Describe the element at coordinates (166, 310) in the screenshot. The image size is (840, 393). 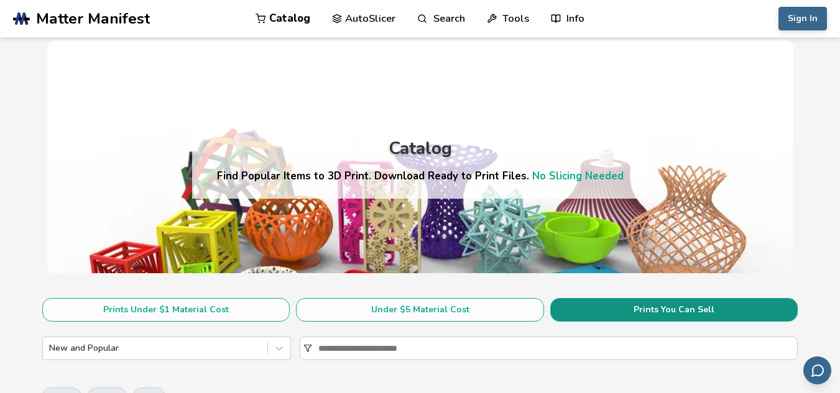
I see `button: Prints Under $1 Material Cost` at that location.